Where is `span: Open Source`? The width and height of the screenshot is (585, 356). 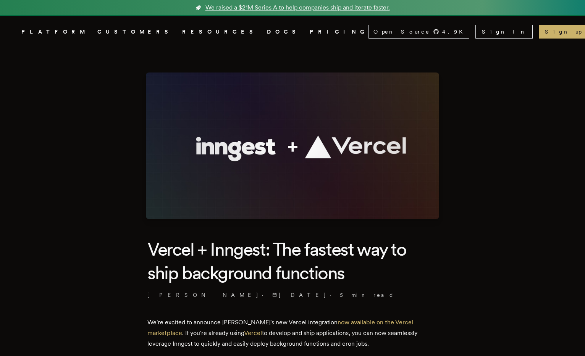
span: Open Source is located at coordinates (402, 32).